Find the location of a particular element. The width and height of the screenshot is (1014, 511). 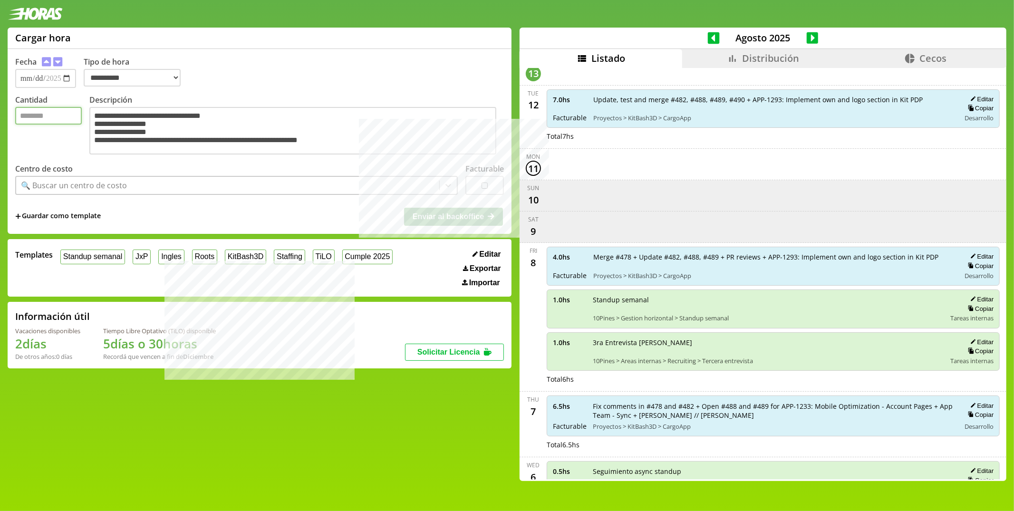

h1: 5 días o 30 horas is located at coordinates (159, 344).